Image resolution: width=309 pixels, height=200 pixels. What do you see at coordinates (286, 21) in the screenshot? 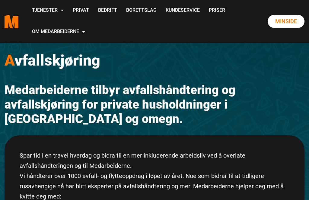
I see `a: Minside` at bounding box center [286, 21].